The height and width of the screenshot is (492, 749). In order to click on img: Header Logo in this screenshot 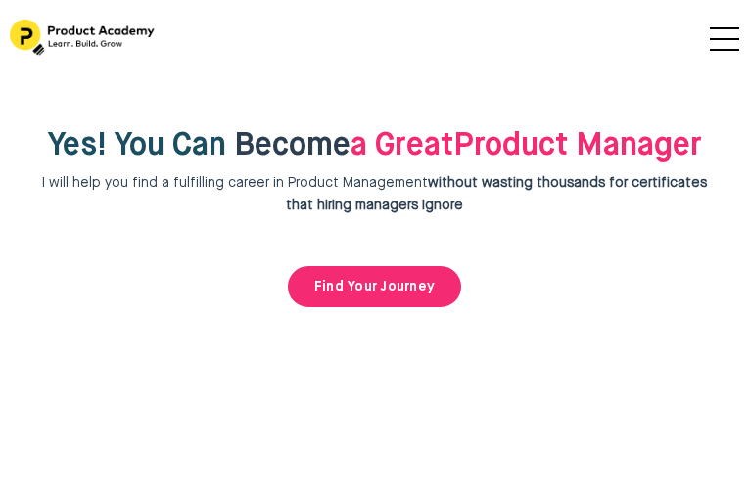, I will do `click(83, 37)`.